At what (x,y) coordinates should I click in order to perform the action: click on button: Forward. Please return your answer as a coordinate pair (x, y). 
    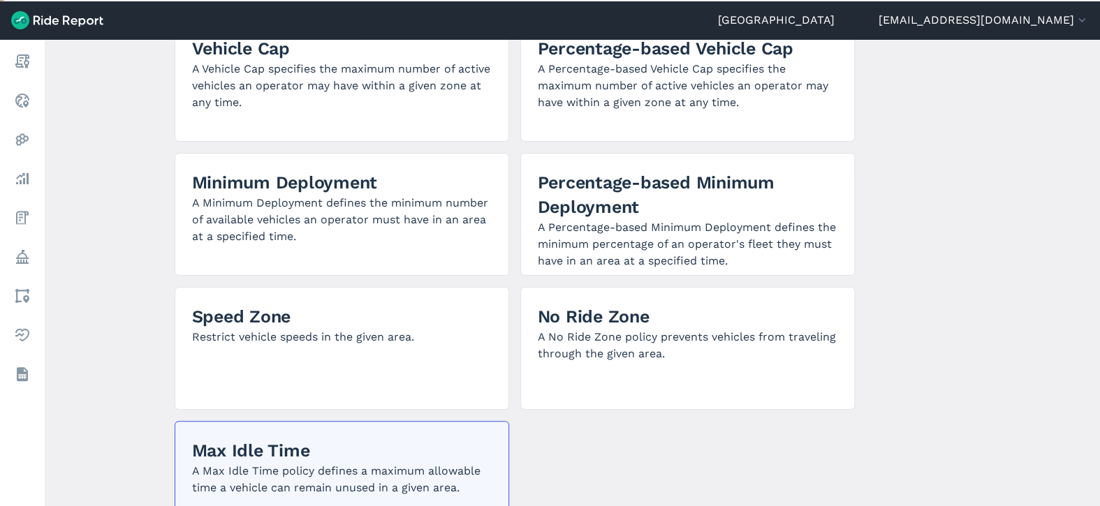
    Looking at the image, I should click on (1, 1).